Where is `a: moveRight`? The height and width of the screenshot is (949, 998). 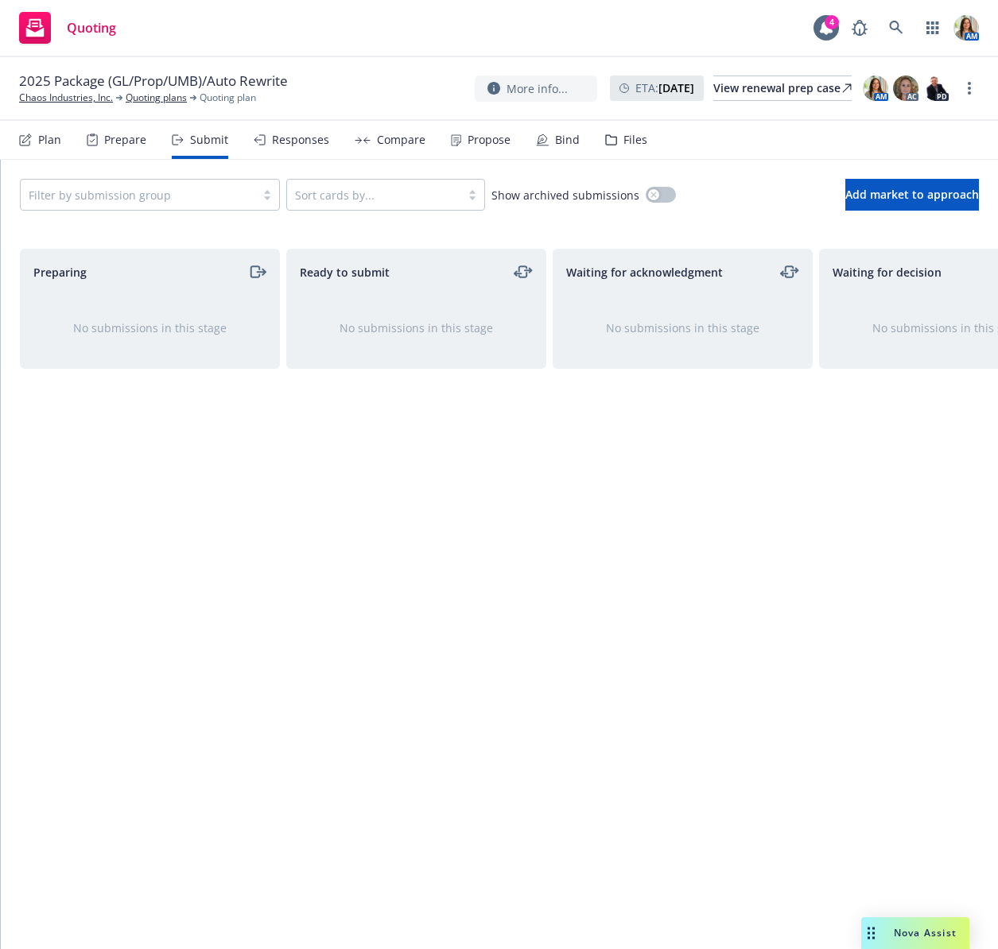
a: moveRight is located at coordinates (257, 272).